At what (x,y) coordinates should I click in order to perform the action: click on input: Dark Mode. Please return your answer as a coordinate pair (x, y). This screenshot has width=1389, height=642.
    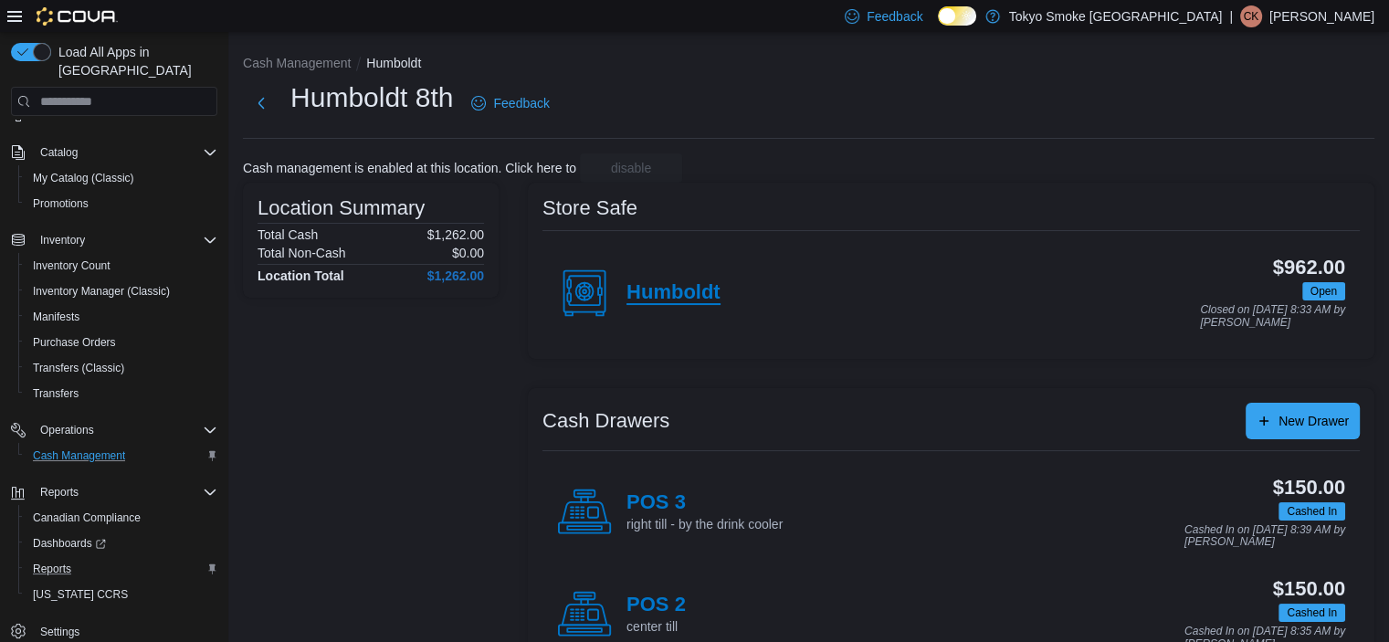
    Looking at the image, I should click on (957, 16).